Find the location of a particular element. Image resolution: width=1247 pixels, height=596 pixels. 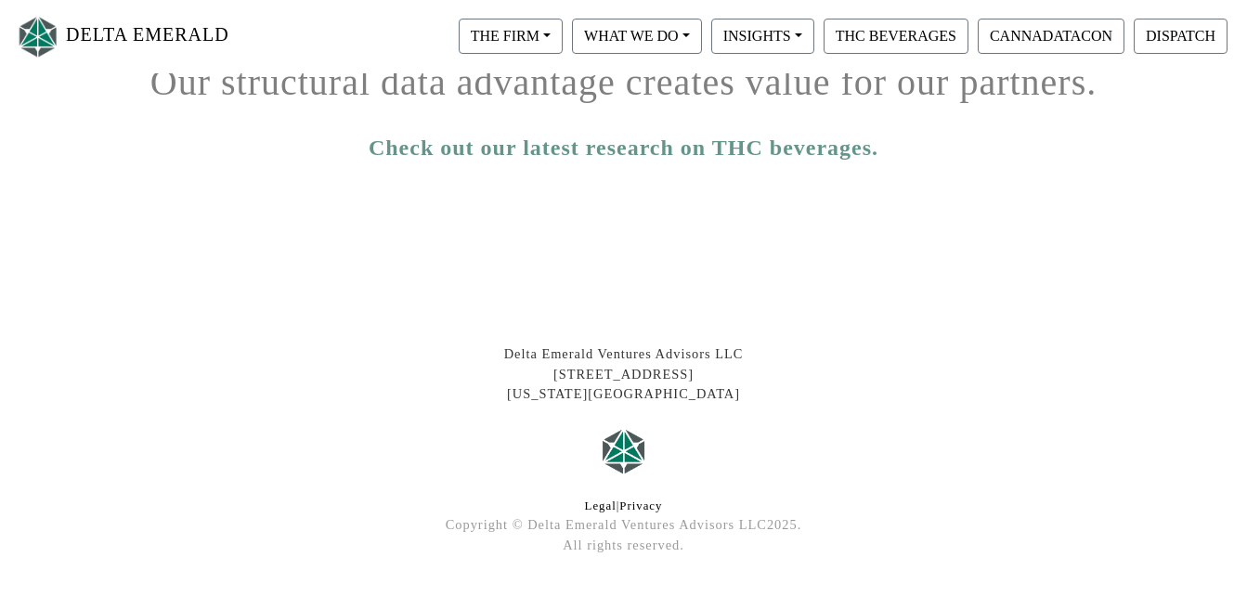

button: CANNADATACON is located at coordinates (1051, 36).